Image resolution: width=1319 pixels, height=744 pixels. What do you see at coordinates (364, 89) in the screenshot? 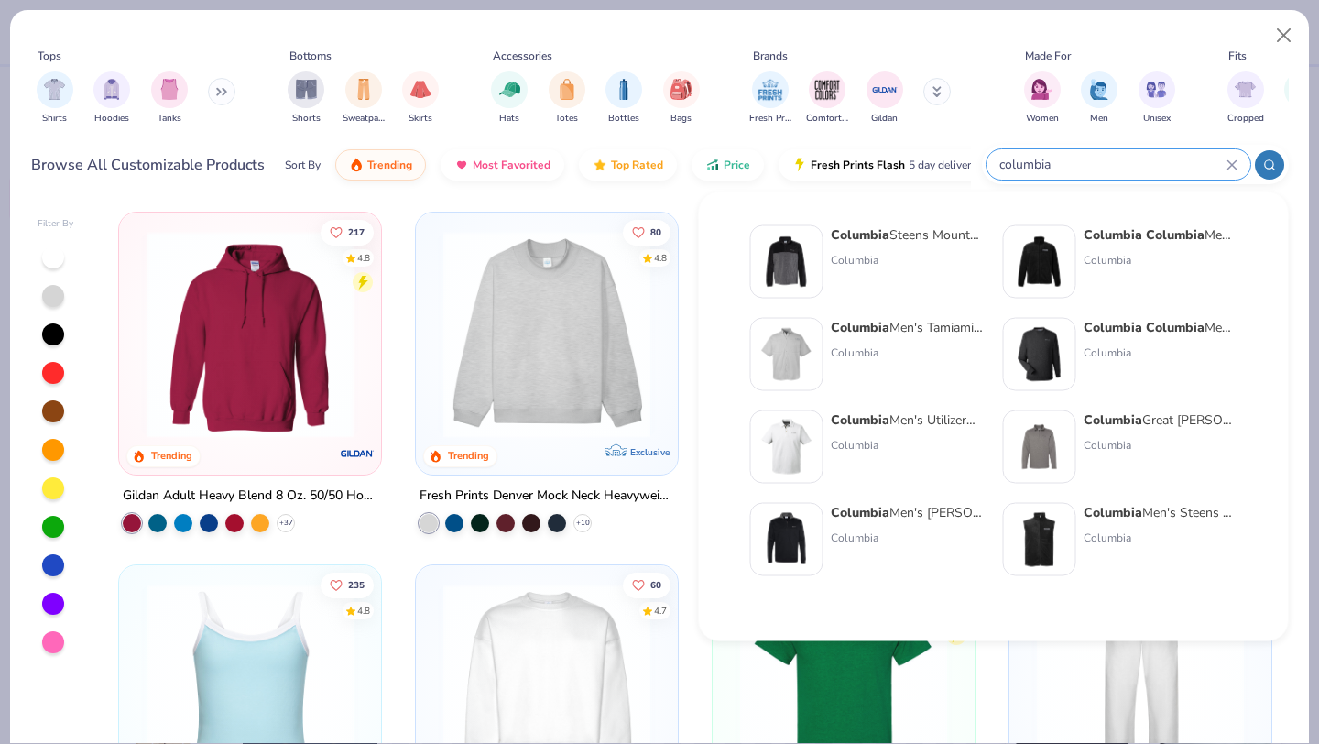
I see `img: Sweatpants Image` at bounding box center [364, 89].